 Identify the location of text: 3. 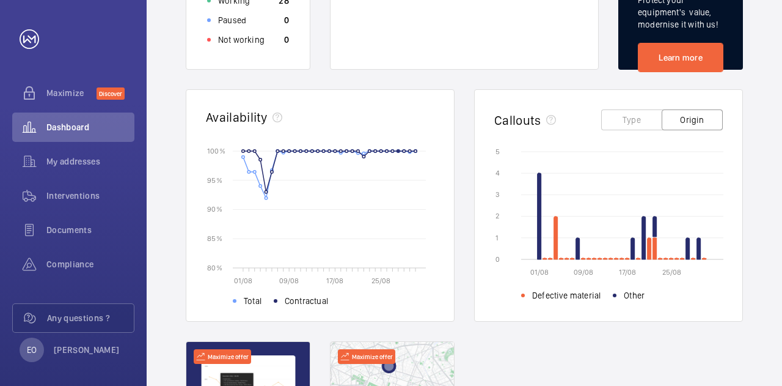
(498, 194).